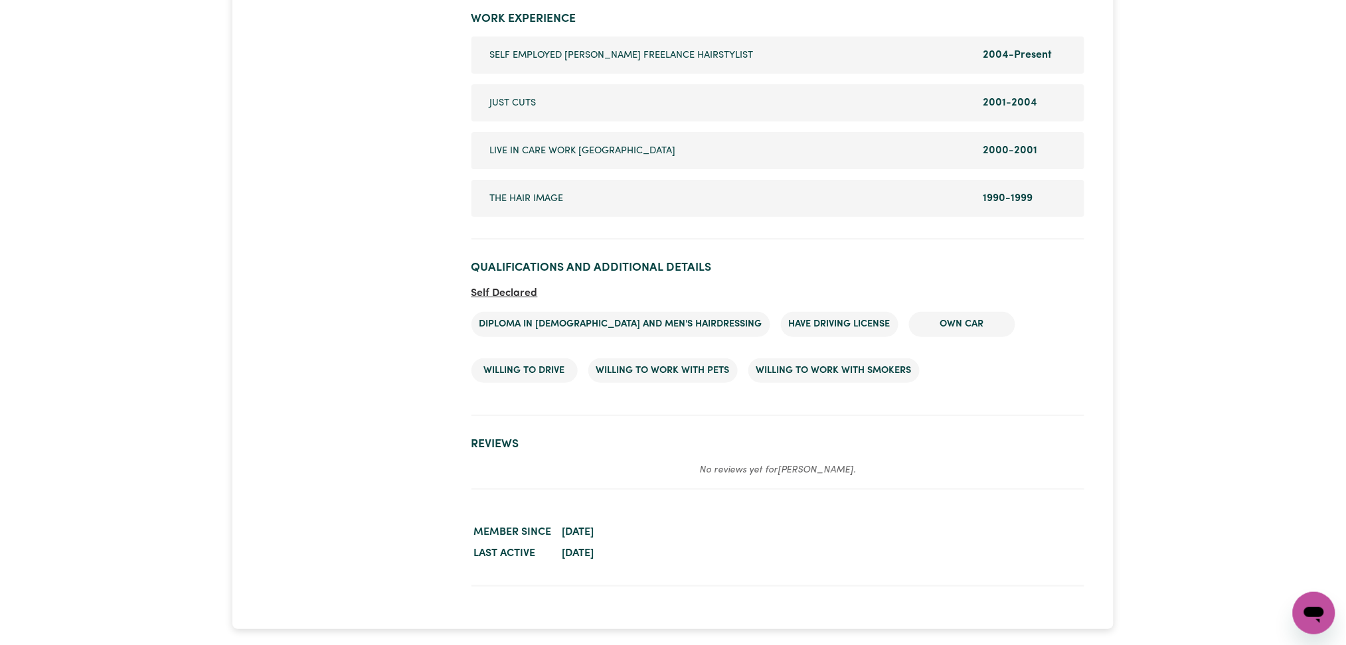 Image resolution: width=1346 pixels, height=645 pixels. I want to click on span: 2004 - Present, so click(1018, 55).